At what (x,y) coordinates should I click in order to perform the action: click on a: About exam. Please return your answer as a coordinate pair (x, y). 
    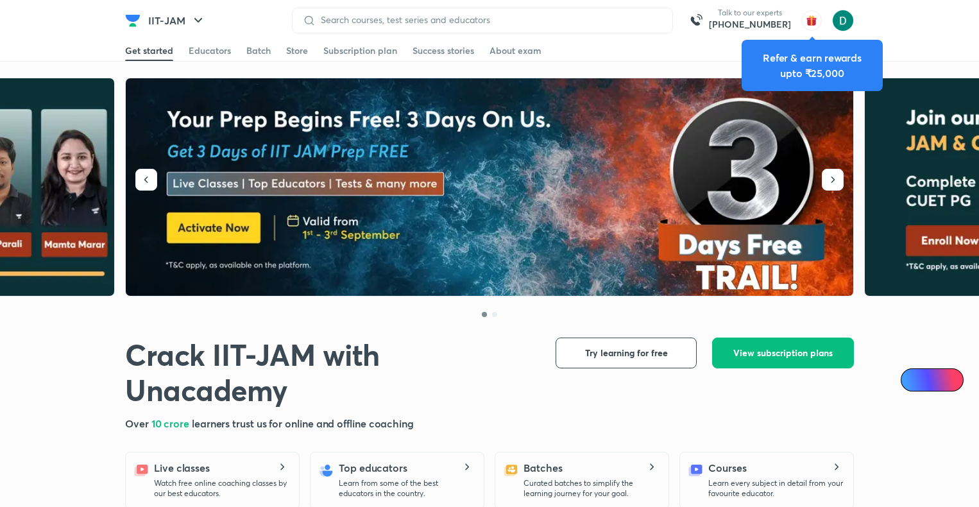
    Looking at the image, I should click on (515, 51).